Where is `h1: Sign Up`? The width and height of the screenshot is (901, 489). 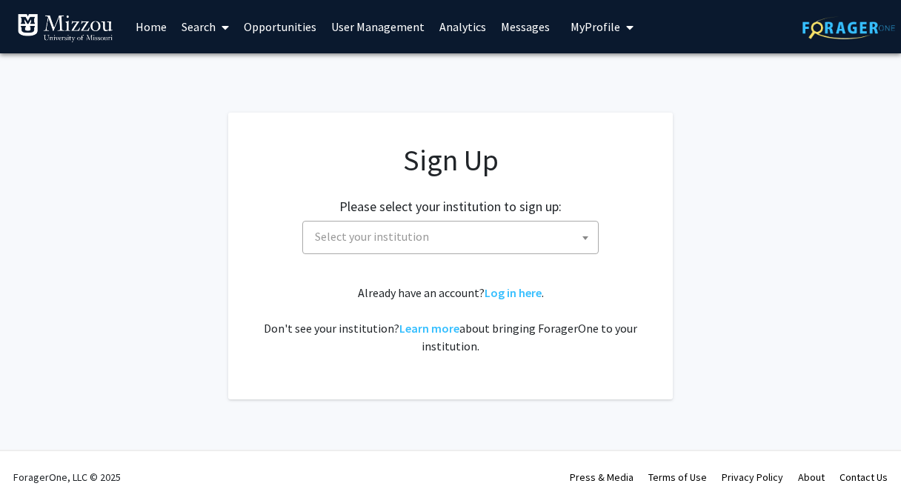 h1: Sign Up is located at coordinates (451, 160).